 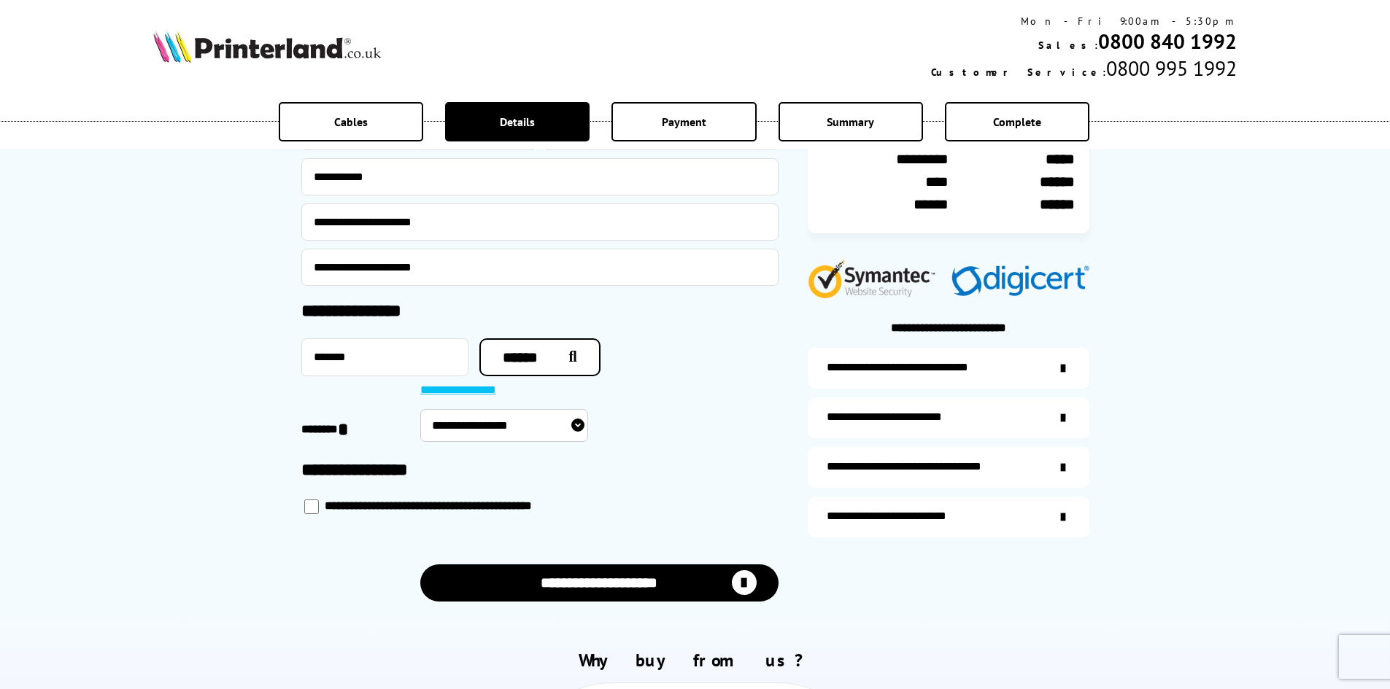 What do you see at coordinates (948, 517) in the screenshot?
I see `a: secure-website` at bounding box center [948, 517].